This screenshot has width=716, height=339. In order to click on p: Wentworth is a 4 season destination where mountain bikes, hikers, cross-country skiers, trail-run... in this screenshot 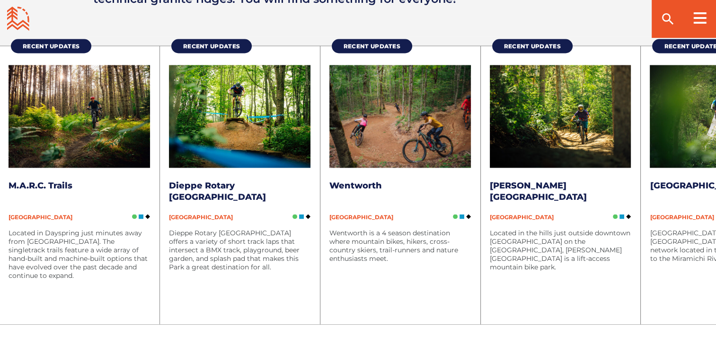, I will do `click(400, 245)`.